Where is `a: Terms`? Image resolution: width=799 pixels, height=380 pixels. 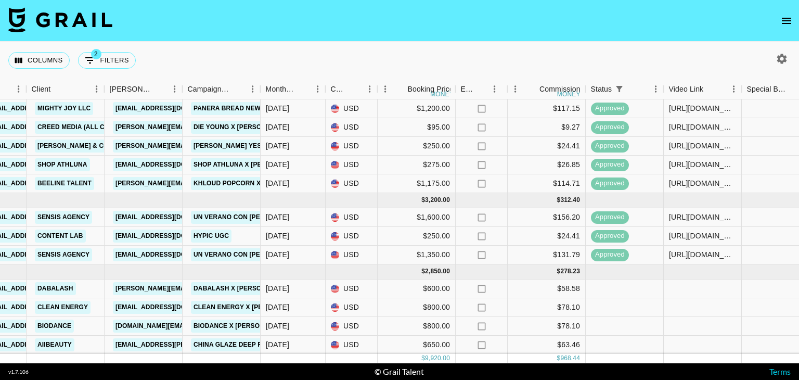
a: Terms is located at coordinates (780, 371).